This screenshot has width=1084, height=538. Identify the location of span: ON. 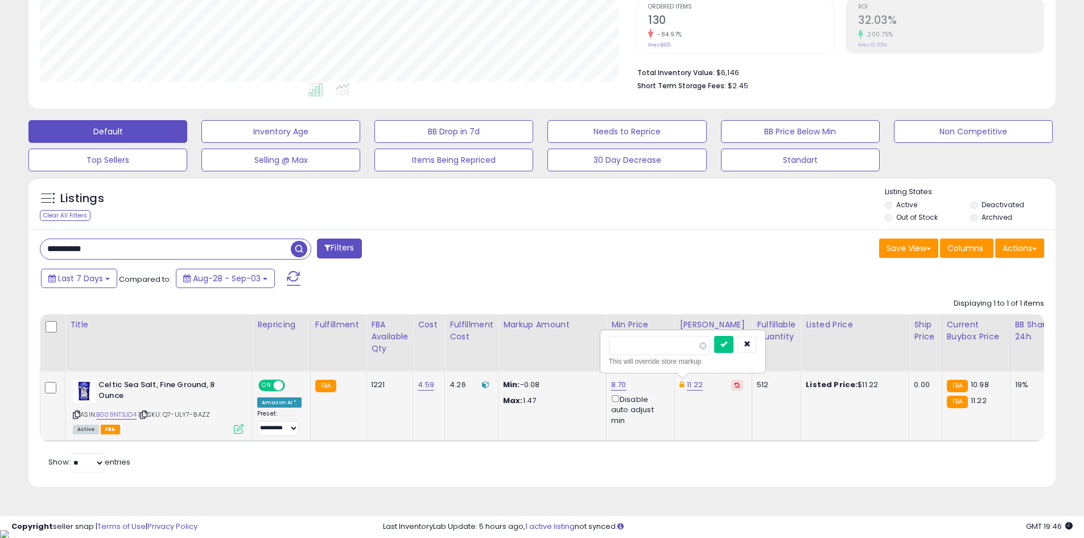
(266, 385).